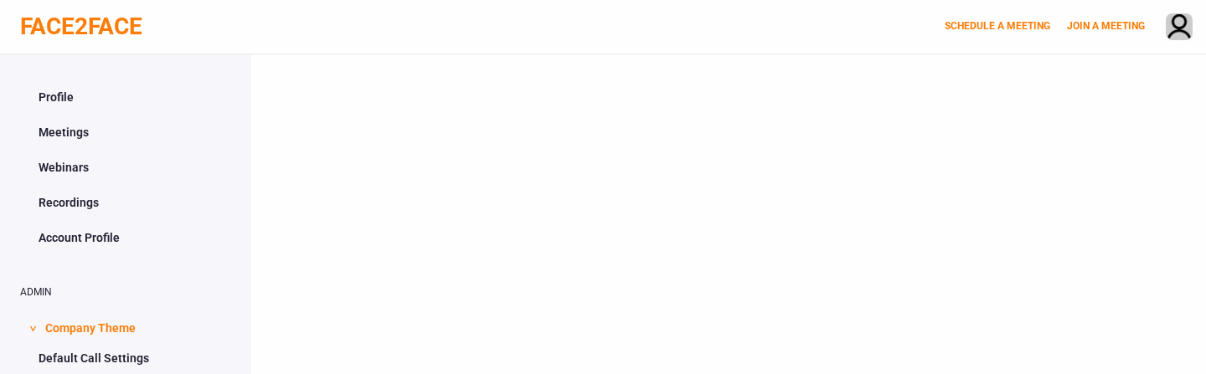 The height and width of the screenshot is (374, 1206). What do you see at coordinates (81, 26) in the screenshot?
I see `a: FACE2FACE` at bounding box center [81, 26].